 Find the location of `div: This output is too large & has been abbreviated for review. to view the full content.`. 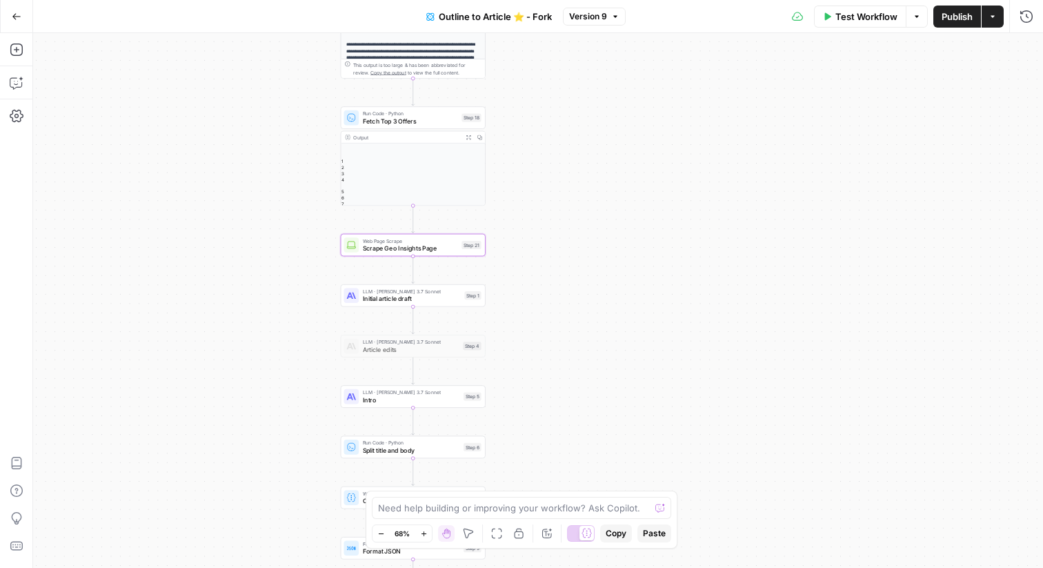

div: This output is too large & has been abbreviated for review. to view the full content. is located at coordinates (418, 69).